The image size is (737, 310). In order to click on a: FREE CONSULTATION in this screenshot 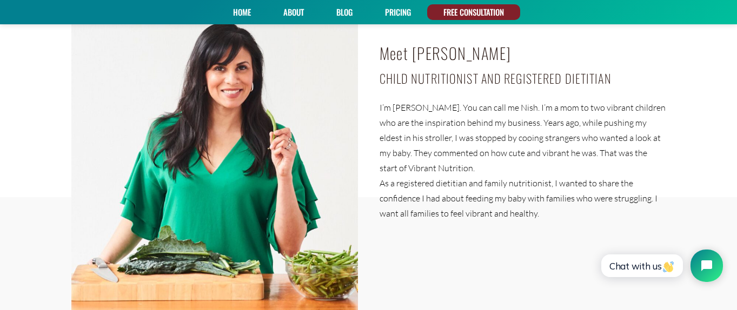, I will do `click(474, 12)`.